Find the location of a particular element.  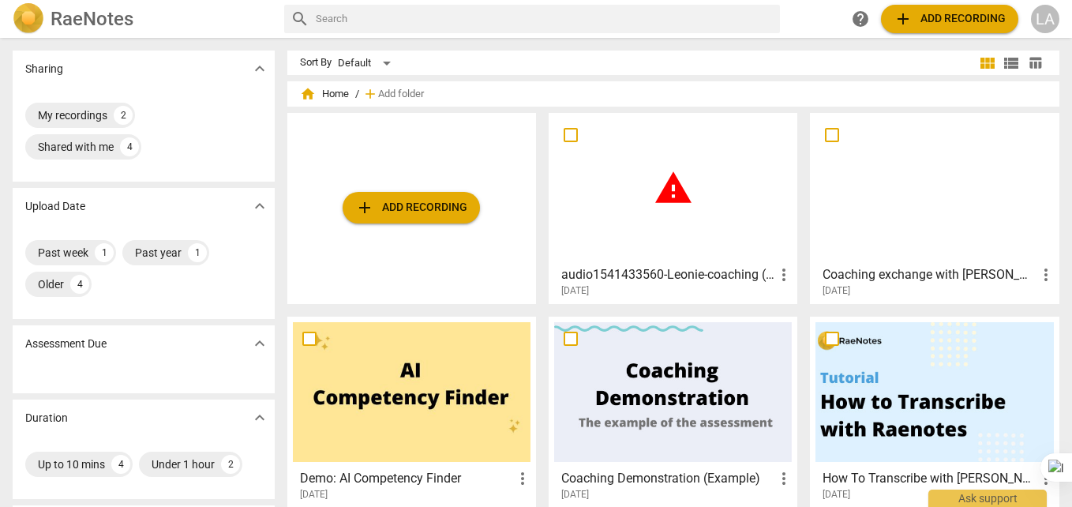

h3: Demo: AI Competency Finder is located at coordinates (407, 479).